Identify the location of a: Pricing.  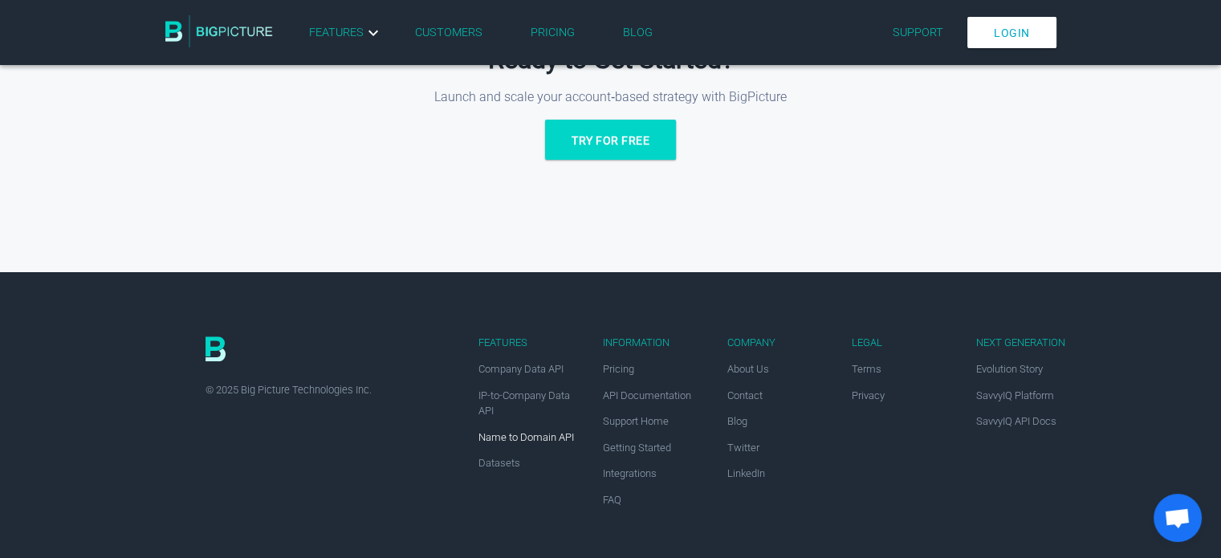
(552, 32).